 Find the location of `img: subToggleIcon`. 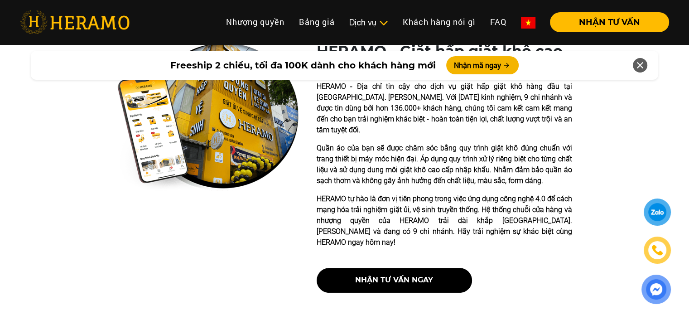

img: subToggleIcon is located at coordinates (383, 23).